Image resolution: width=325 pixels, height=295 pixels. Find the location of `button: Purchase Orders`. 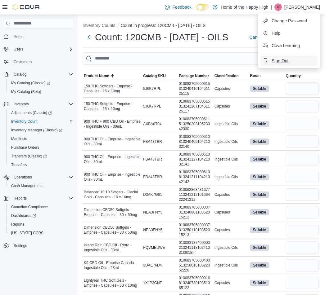

button: Purchase Orders is located at coordinates (41, 148).